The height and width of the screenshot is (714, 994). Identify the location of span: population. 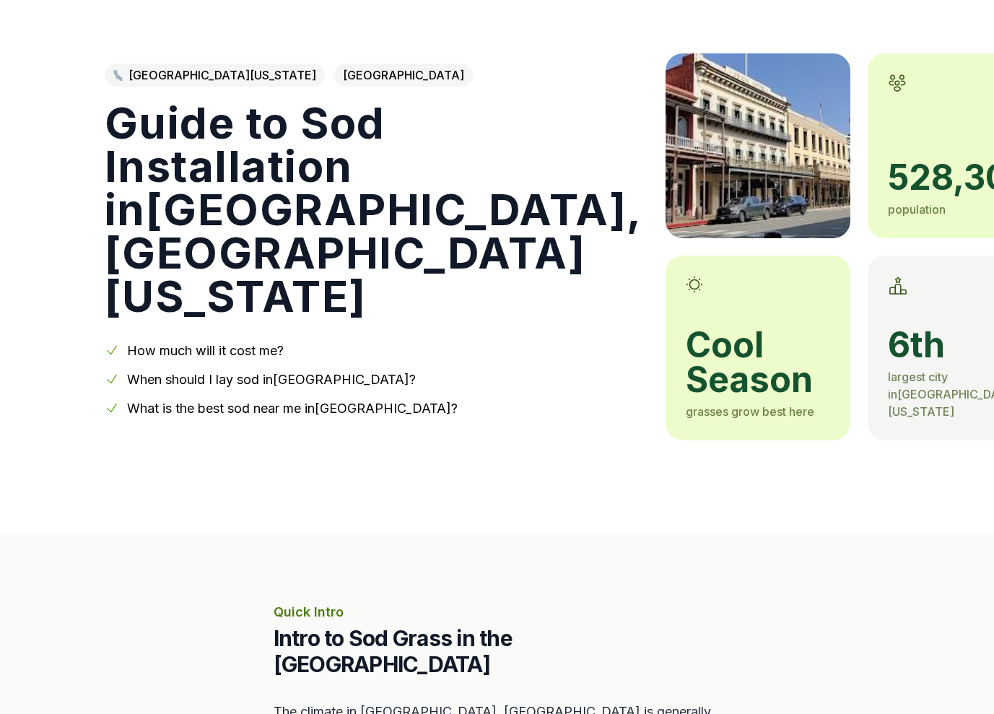
(917, 209).